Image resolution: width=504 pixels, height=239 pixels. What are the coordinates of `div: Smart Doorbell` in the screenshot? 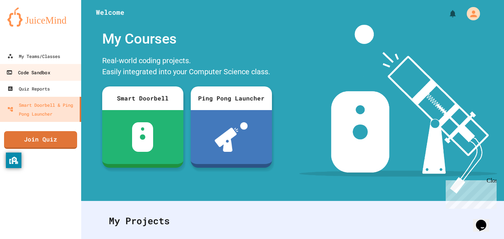 It's located at (143, 98).